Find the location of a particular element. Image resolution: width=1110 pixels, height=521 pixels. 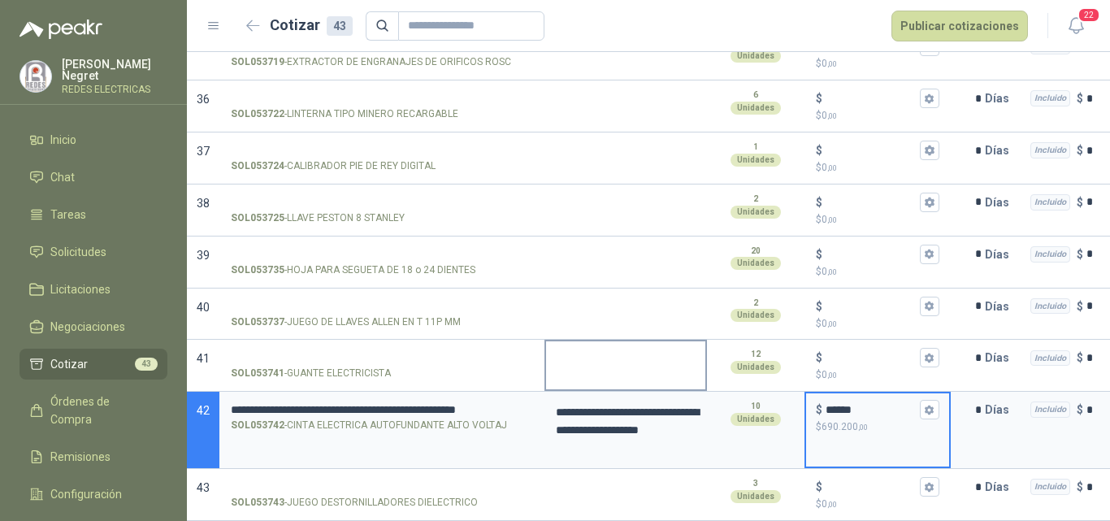

a: Cotizar43 is located at coordinates (93, 364).